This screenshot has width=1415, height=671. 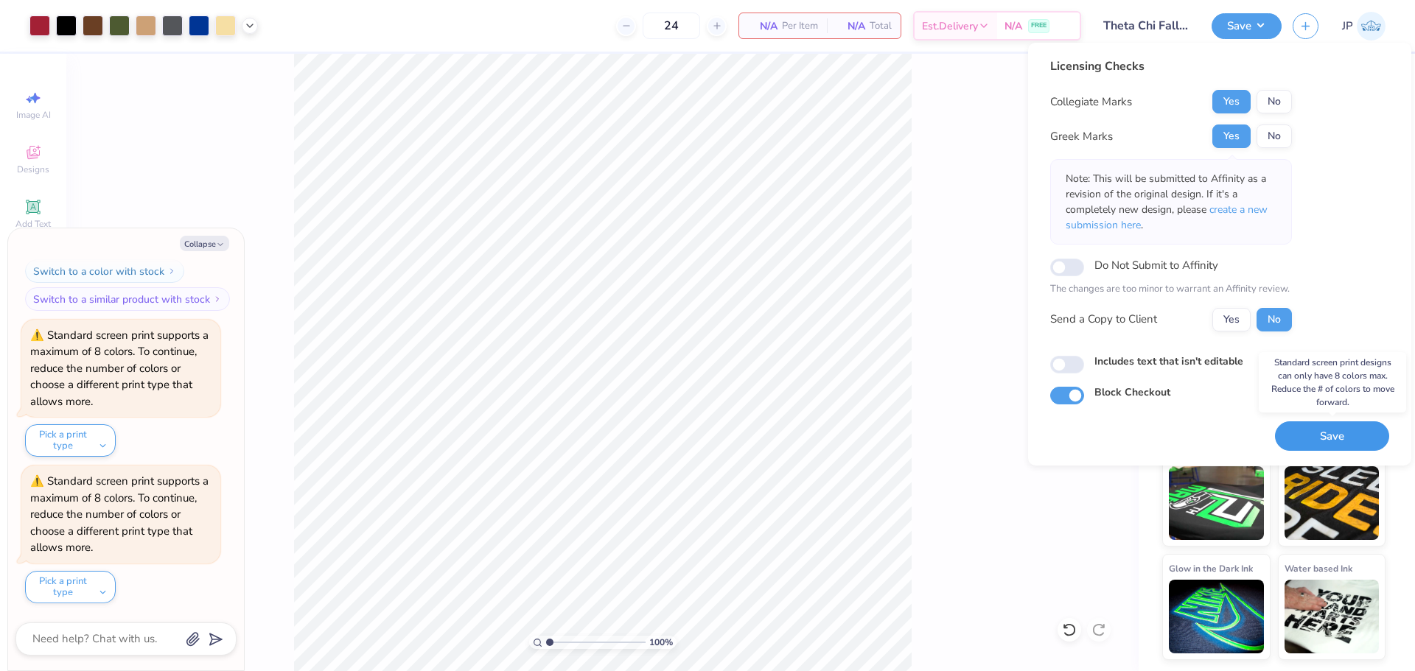 What do you see at coordinates (950, 26) in the screenshot?
I see `span: Est. Delivery` at bounding box center [950, 26].